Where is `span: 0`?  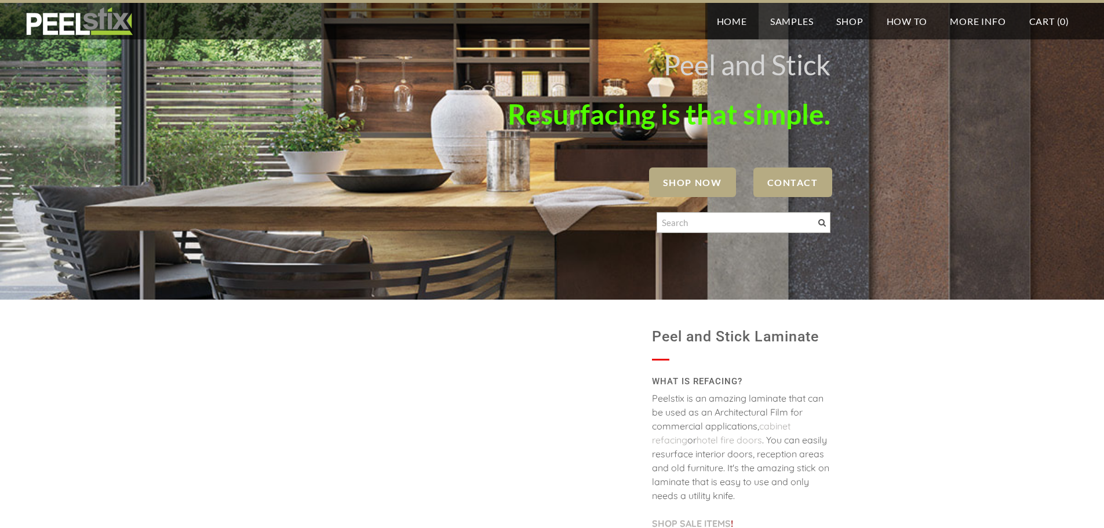
span: 0 is located at coordinates (1063, 21).